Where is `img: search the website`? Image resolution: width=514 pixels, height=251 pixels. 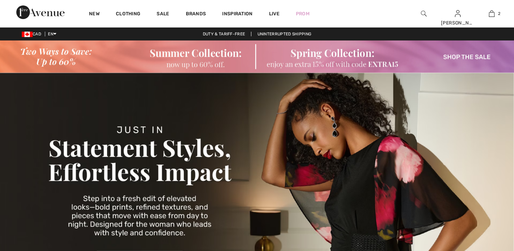 img: search the website is located at coordinates (424, 14).